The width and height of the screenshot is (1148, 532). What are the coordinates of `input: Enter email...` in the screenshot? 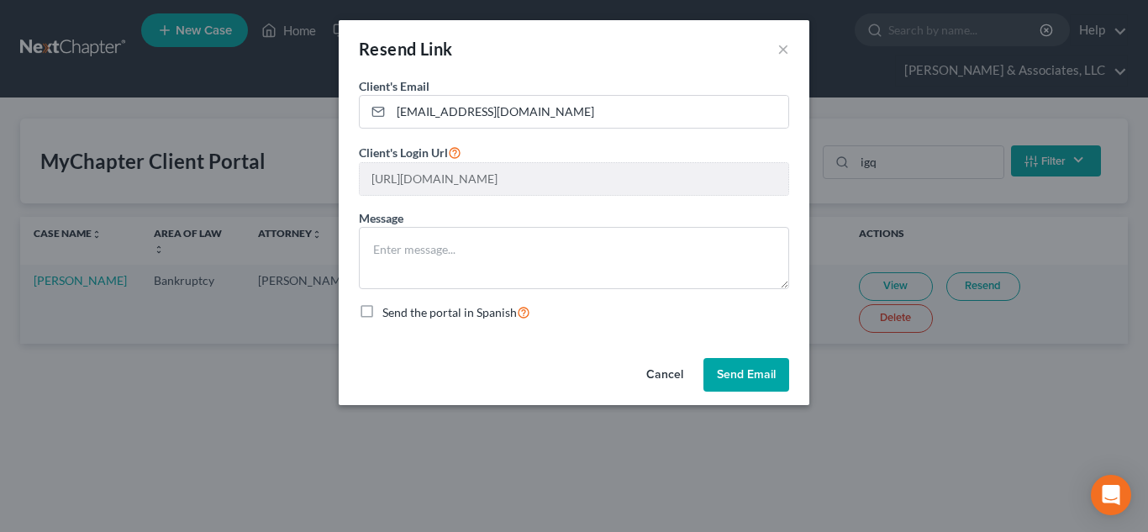 It's located at (589, 112).